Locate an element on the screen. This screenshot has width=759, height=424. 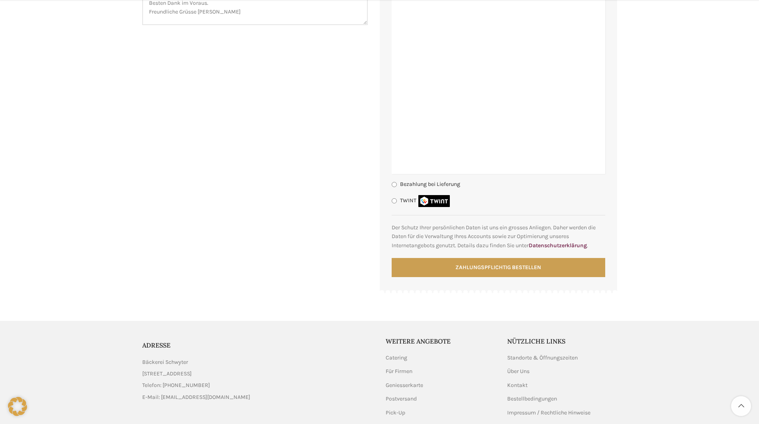
a: Postversand is located at coordinates (401, 399).